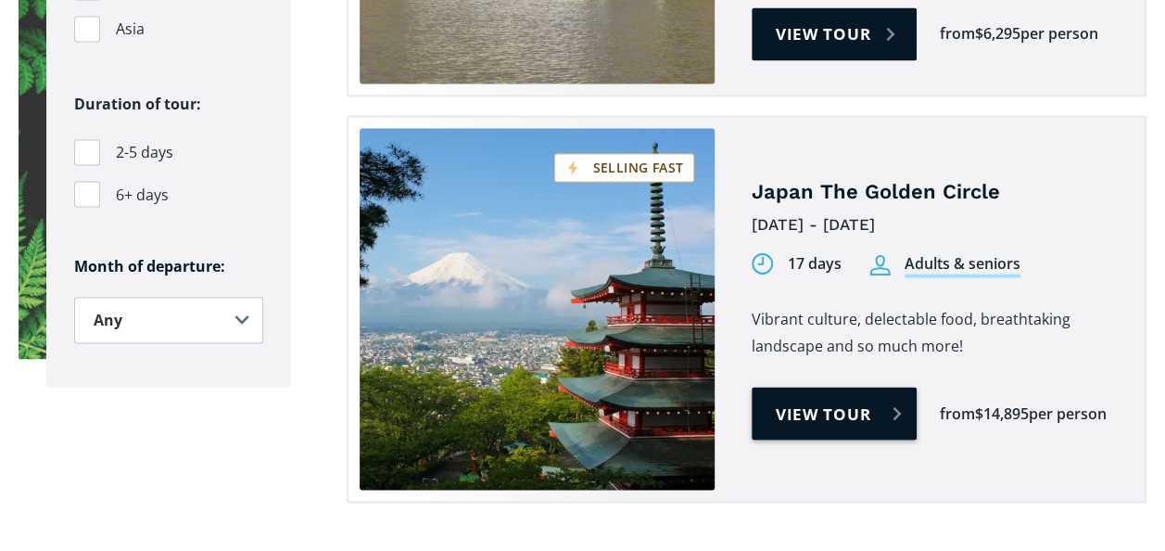  I want to click on div: 17, so click(796, 262).